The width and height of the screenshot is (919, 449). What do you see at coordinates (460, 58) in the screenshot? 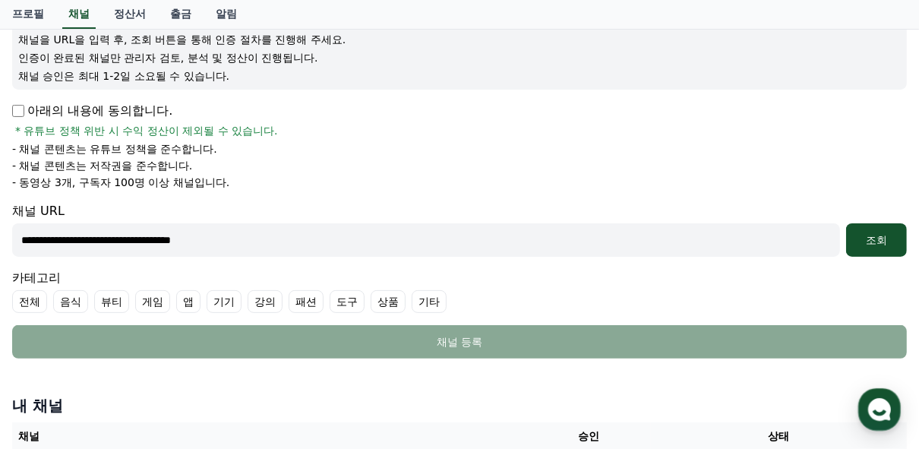
I see `p: 인증이 완료된 채널만 관리자 검토, 분석 및 정산이 진행됩니다.` at bounding box center [460, 58].